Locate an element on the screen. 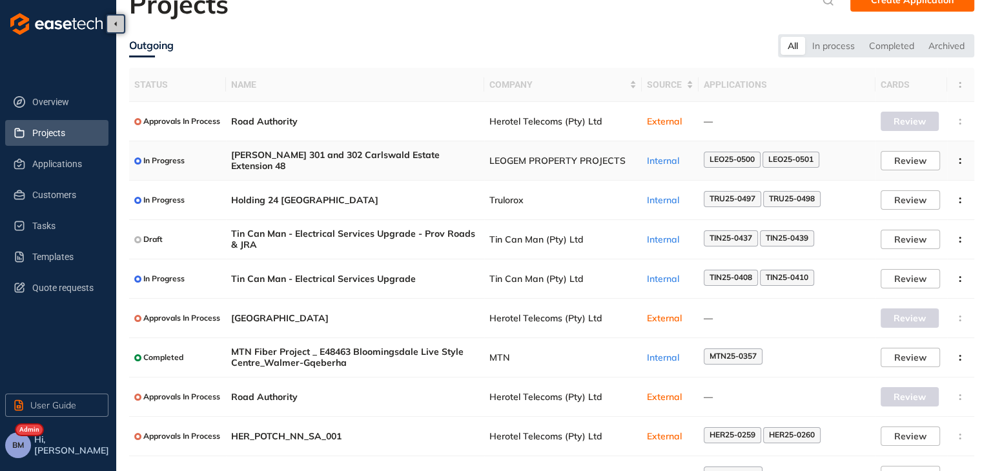  span: Trulorox is located at coordinates (563, 200).